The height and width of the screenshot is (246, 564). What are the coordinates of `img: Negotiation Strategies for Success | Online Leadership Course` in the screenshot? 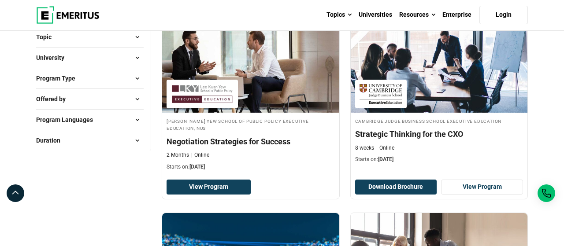 It's located at (251, 69).